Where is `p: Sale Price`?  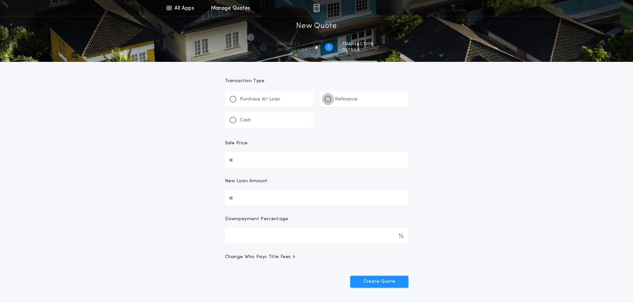 p: Sale Price is located at coordinates (236, 143).